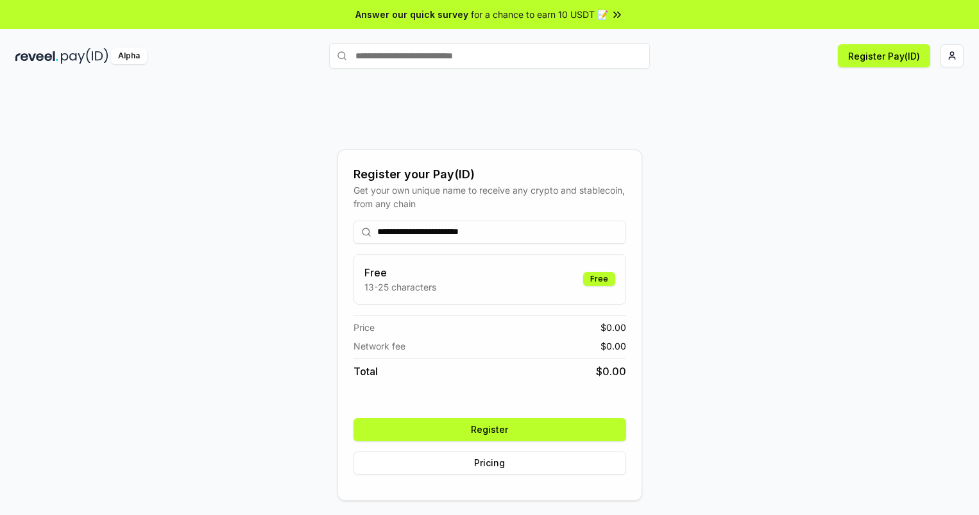 Image resolution: width=979 pixels, height=515 pixels. Describe the element at coordinates (884, 56) in the screenshot. I see `button: Register Pay(ID)` at that location.